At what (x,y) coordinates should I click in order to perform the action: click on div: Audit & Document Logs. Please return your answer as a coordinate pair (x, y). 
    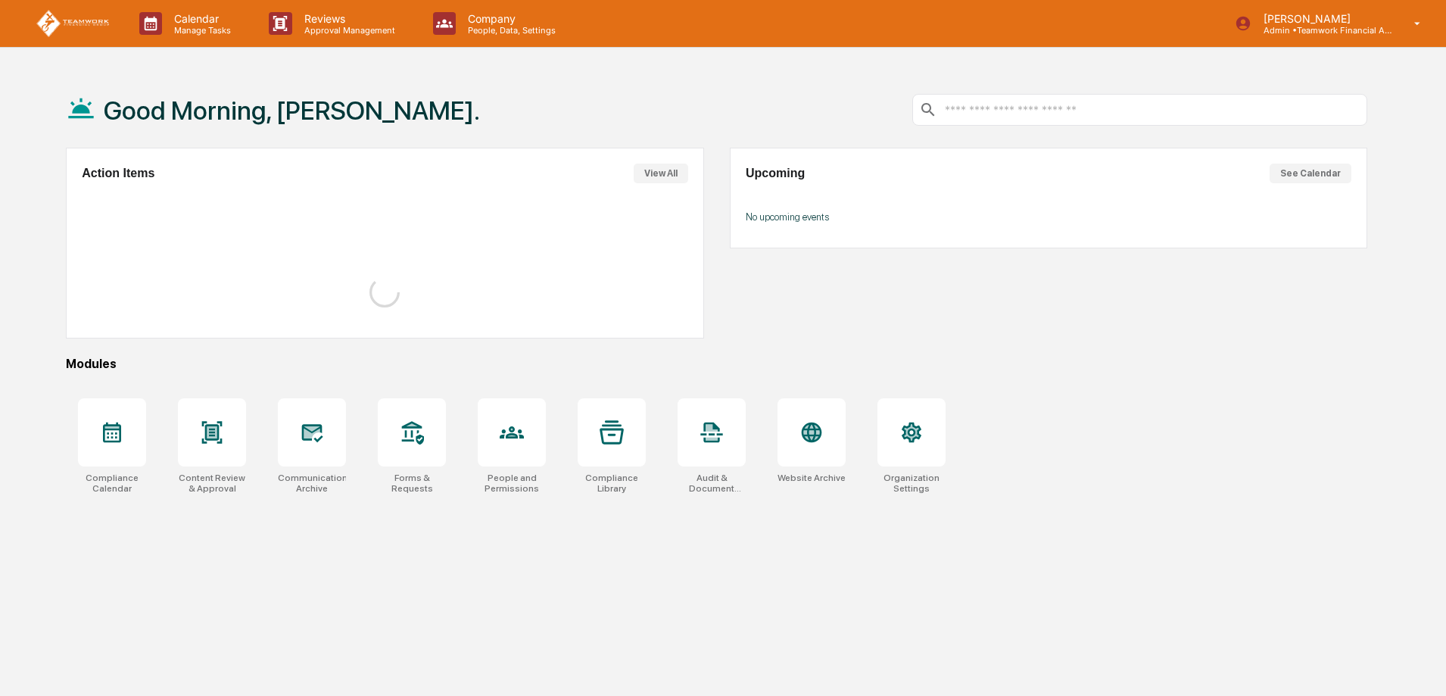
    Looking at the image, I should click on (711, 483).